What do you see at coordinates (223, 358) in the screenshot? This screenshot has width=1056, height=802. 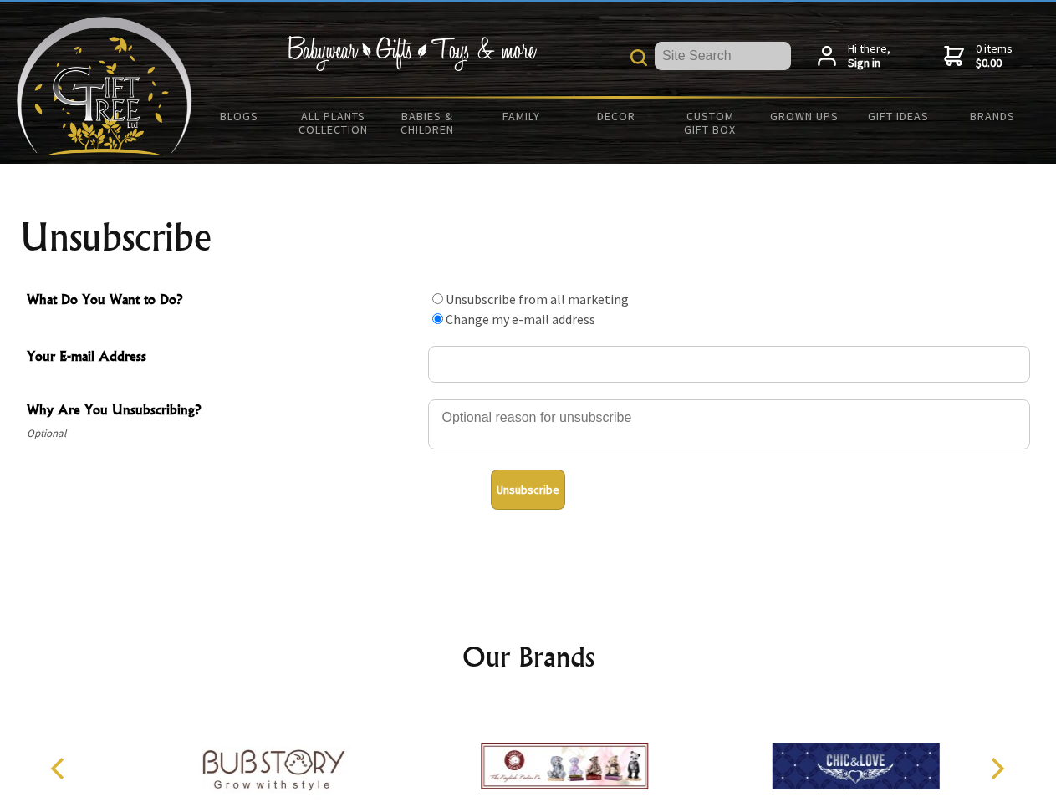 I see `span: Your E-mail Address` at bounding box center [223, 358].